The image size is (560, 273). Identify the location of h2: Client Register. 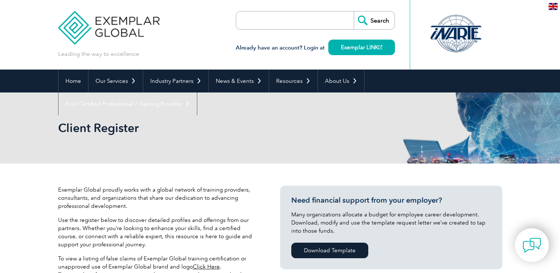
(214, 128).